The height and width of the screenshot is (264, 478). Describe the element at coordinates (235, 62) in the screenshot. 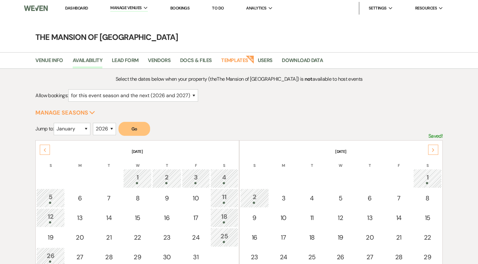

I see `a: Templates` at that location.